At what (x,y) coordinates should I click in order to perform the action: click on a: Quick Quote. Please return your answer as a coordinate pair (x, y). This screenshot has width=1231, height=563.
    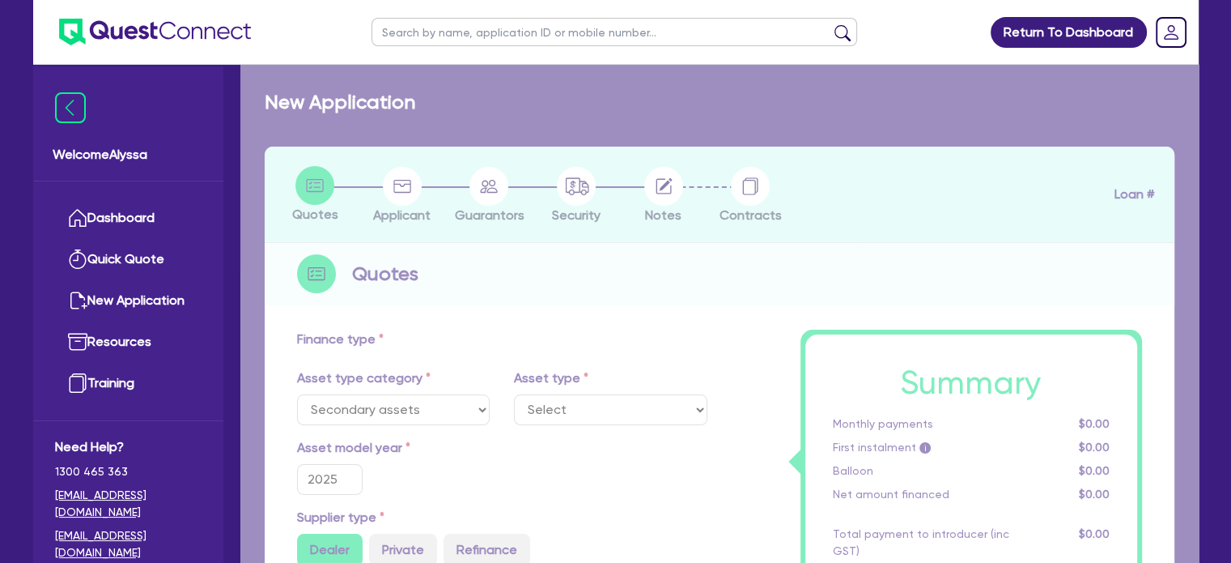
    Looking at the image, I should click on (128, 259).